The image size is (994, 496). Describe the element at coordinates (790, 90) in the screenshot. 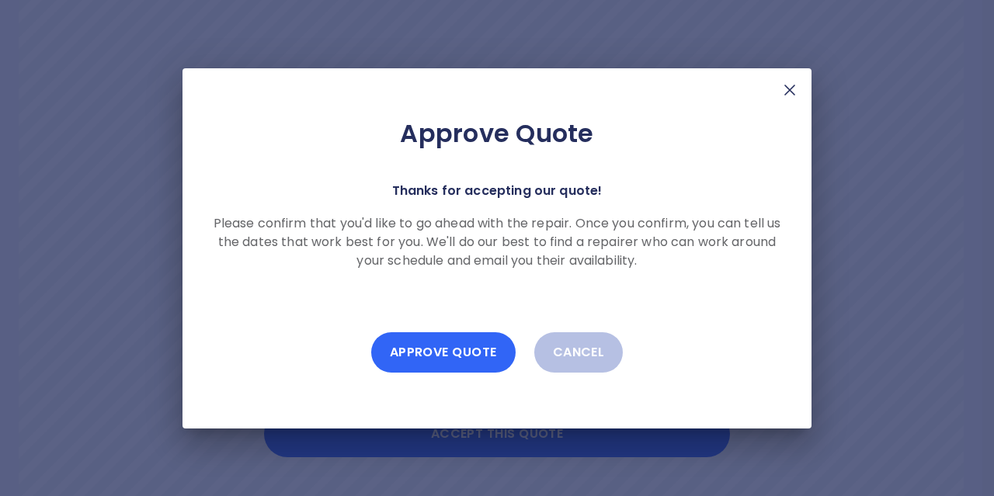

I see `img: X Mark` at that location.